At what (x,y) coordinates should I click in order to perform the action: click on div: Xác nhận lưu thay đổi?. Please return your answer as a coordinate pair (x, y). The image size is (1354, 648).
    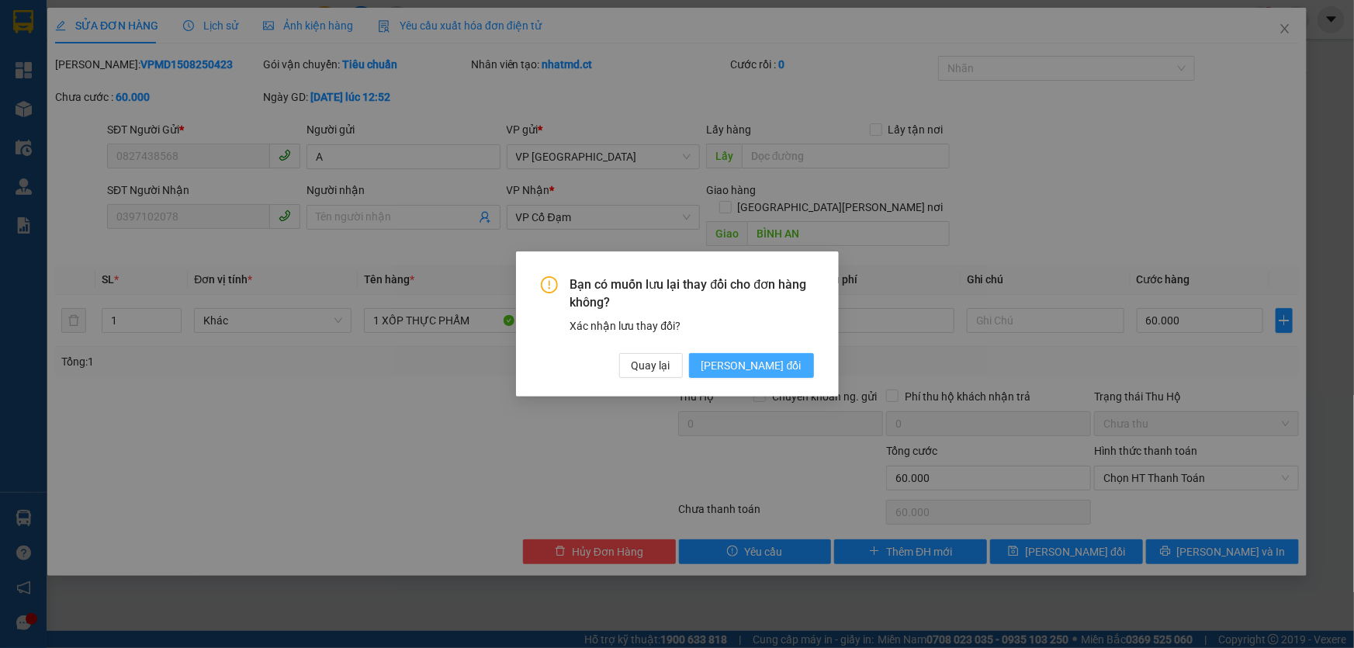
    Looking at the image, I should click on (692, 326).